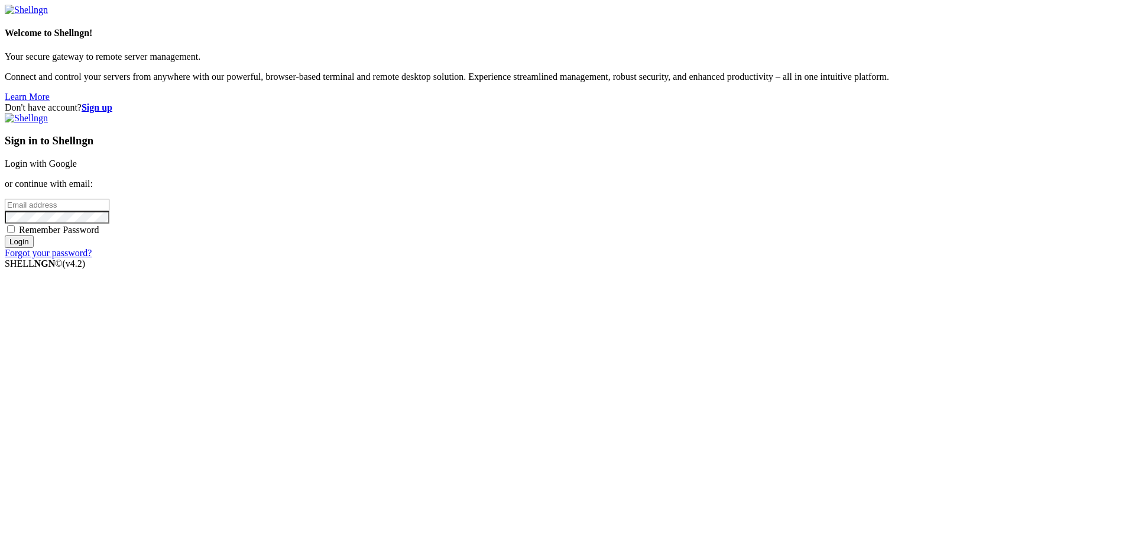  Describe the element at coordinates (568, 33) in the screenshot. I see `h4: Welcome to Shellngn!` at that location.